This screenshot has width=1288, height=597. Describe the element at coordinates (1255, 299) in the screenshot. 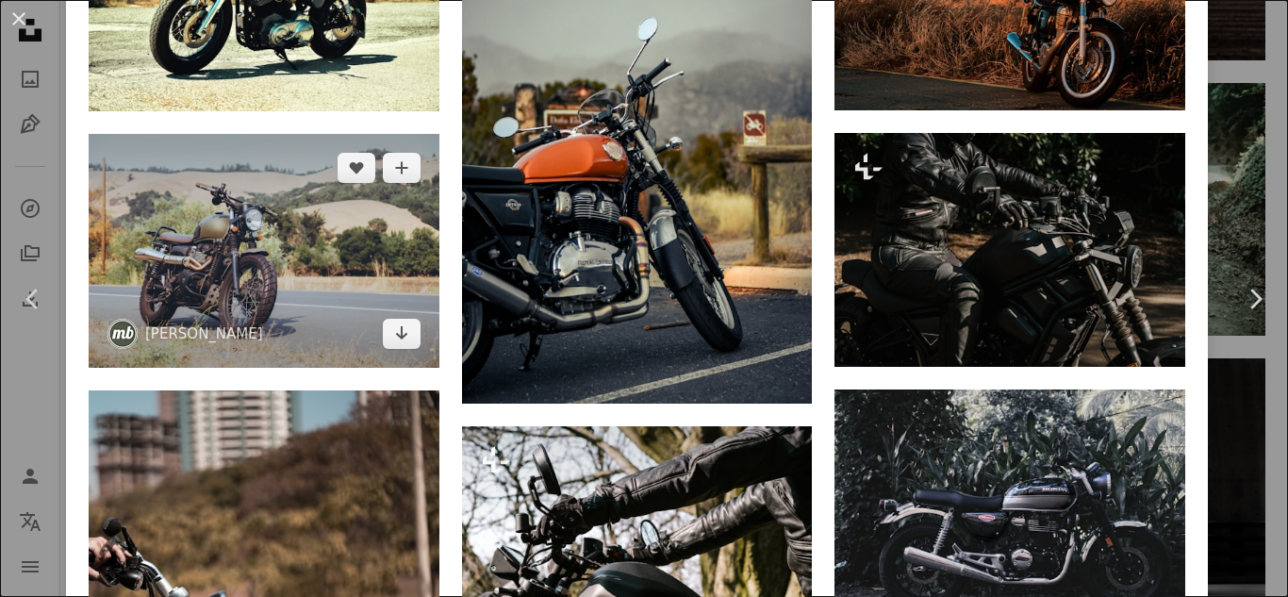

I see `a: Следующий` at that location.